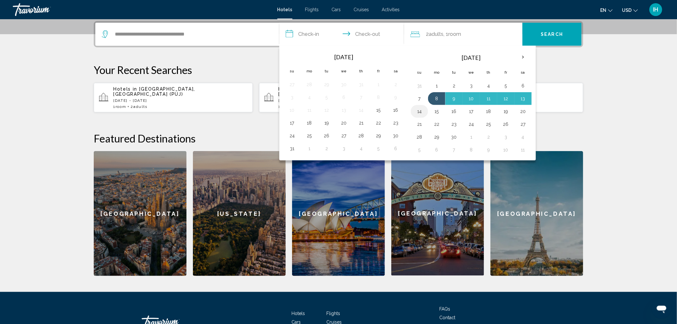  What do you see at coordinates (463, 34) in the screenshot?
I see `button: Travelers: 2 adults, 0 children` at bounding box center [463, 34].